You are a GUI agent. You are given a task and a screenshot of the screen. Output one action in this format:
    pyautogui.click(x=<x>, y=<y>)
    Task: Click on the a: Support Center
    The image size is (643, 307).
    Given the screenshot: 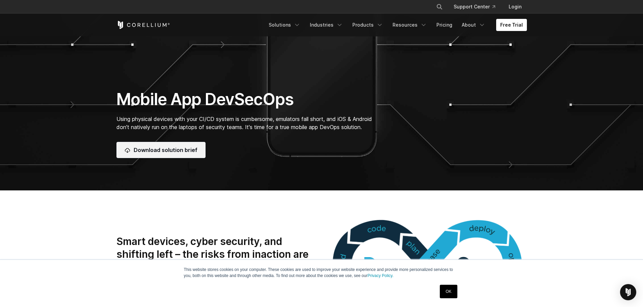 What is the action you would take?
    pyautogui.click(x=474, y=7)
    